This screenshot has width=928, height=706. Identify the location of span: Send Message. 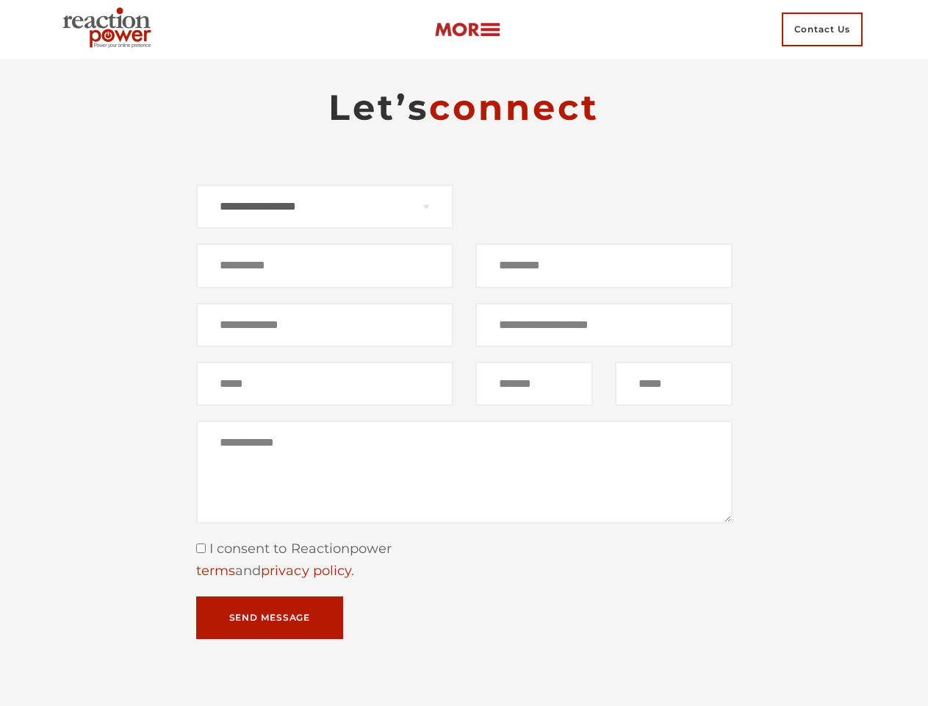
(270, 617).